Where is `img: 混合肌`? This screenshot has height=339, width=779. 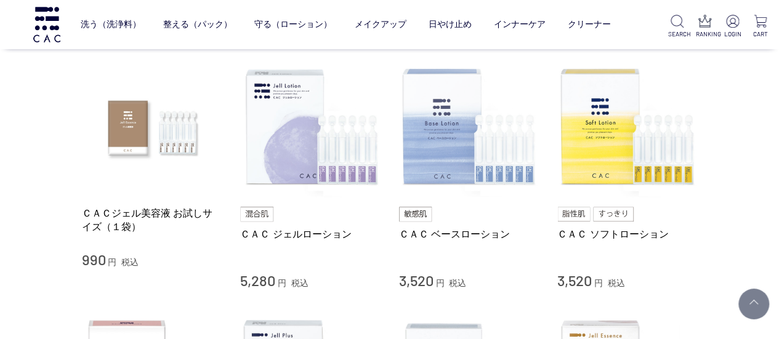
img: 混合肌 is located at coordinates (257, 214).